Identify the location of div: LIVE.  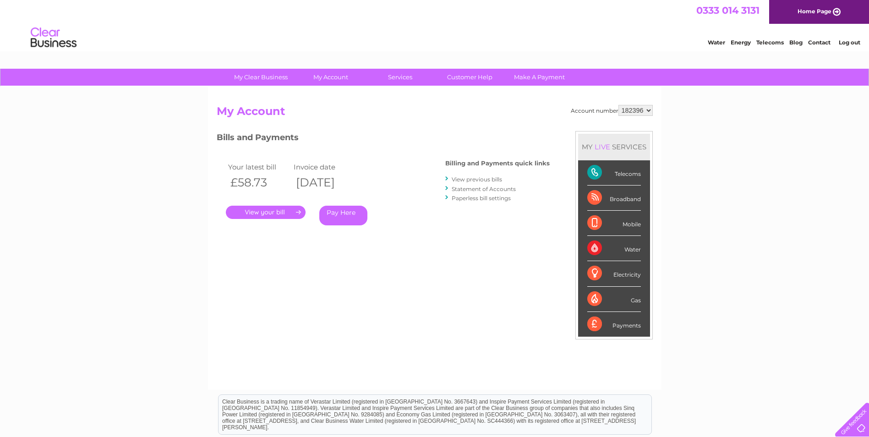
(602, 147).